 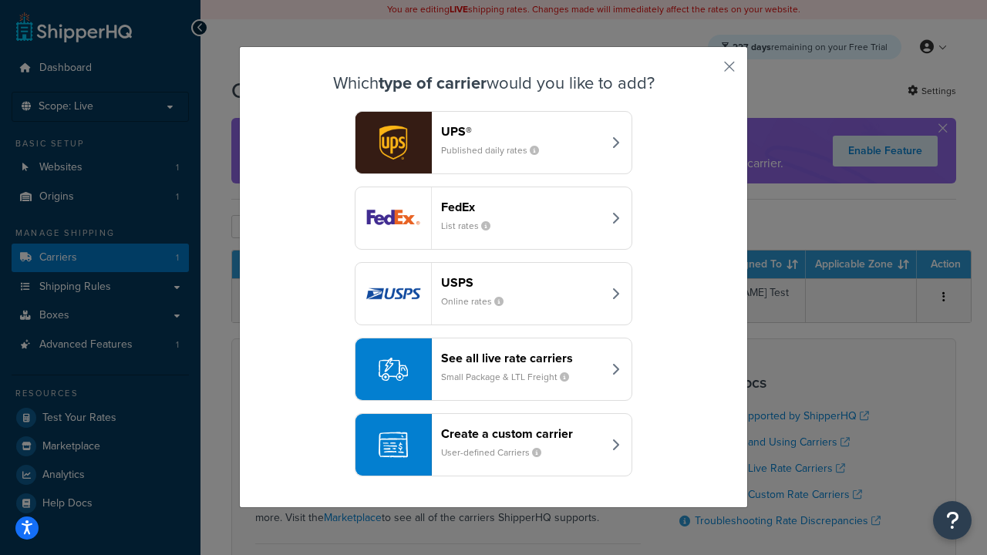 I want to click on img: usps logo, so click(x=393, y=294).